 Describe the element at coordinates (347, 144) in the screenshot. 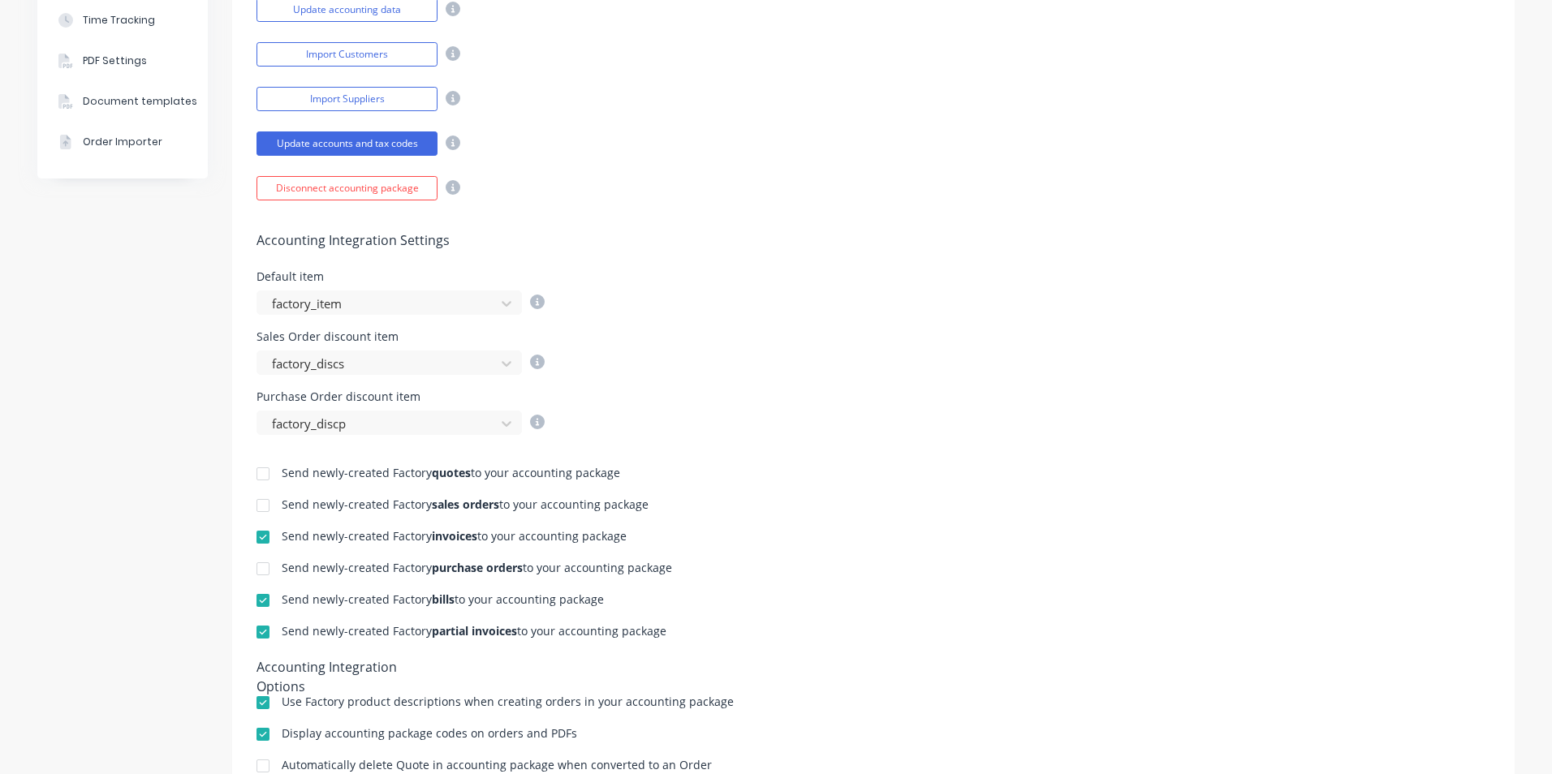

I see `button: Update accounts and tax codes` at that location.